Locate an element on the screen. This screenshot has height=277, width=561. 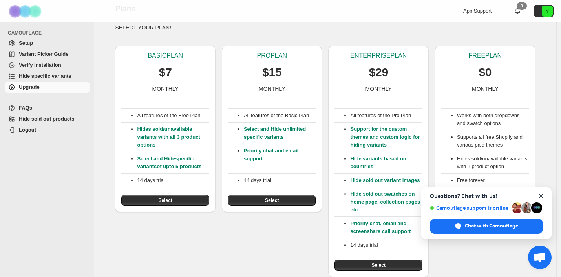
span: Verify Installation is located at coordinates (40, 65).